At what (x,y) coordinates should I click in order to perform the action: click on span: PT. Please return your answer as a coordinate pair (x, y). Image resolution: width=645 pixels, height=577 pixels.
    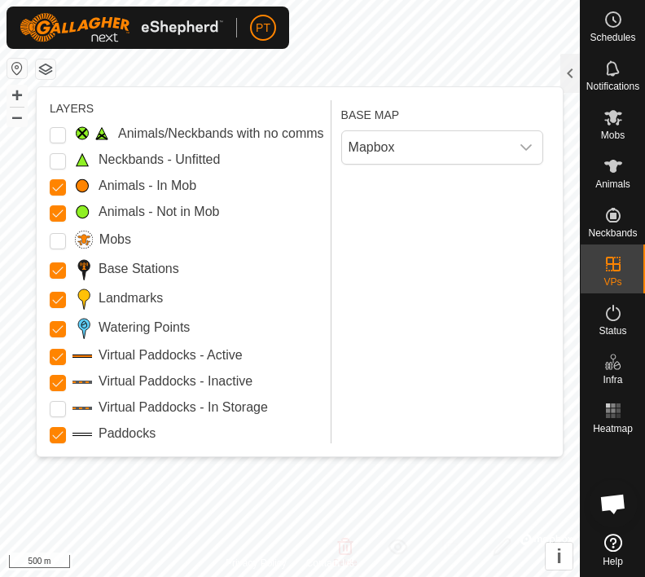
    Looking at the image, I should click on (263, 28).